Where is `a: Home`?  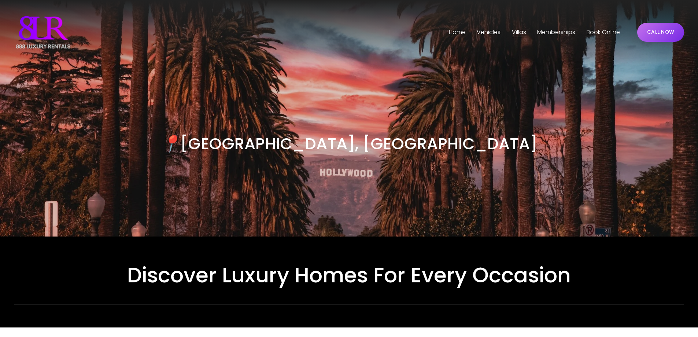
a: Home is located at coordinates (457, 32).